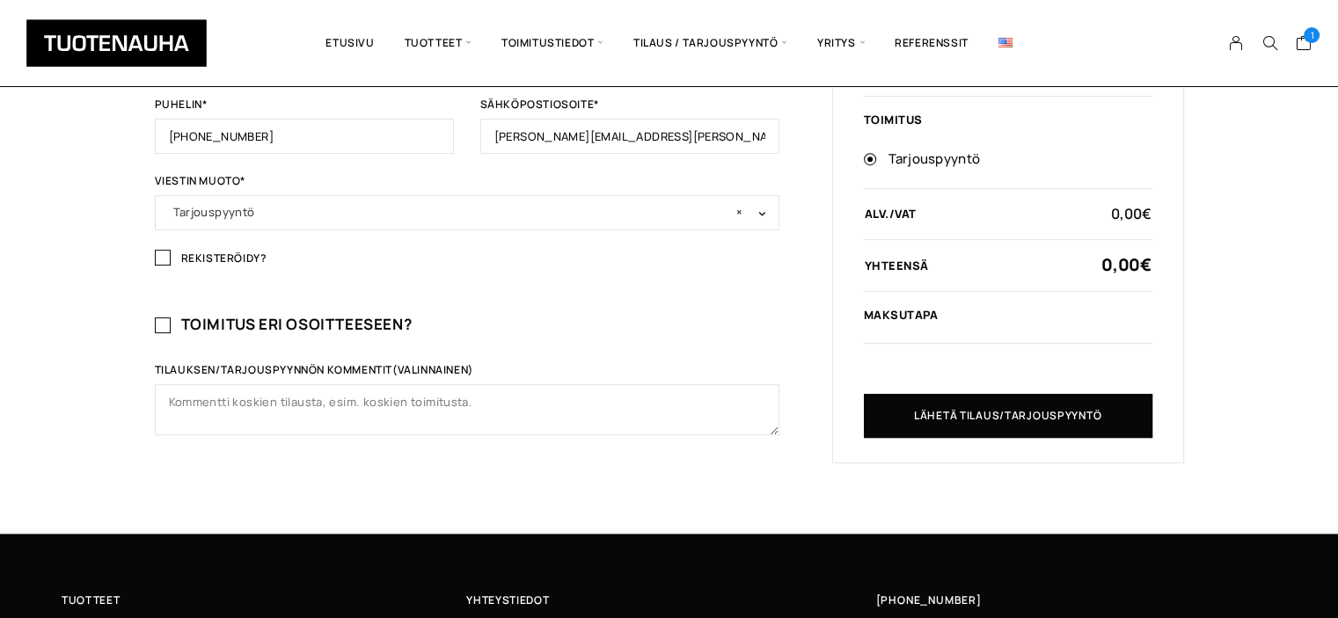 This screenshot has height=618, width=1338. Describe the element at coordinates (630, 109) in the screenshot. I see `label: Sähköpostiosoite` at that location.